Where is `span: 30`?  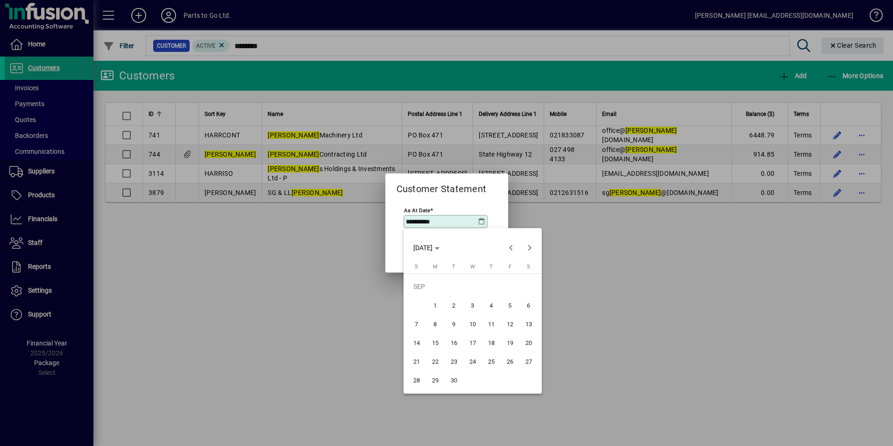 span: 30 is located at coordinates (454, 380).